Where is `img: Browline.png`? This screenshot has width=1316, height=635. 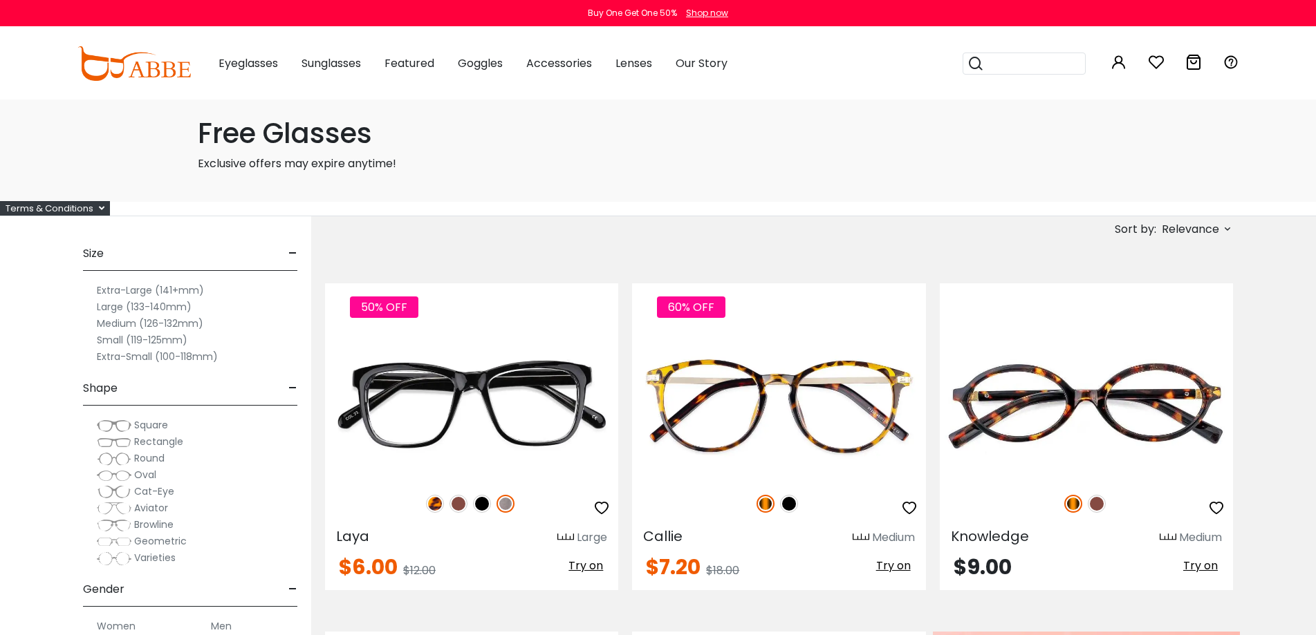
img: Browline.png is located at coordinates (114, 526).